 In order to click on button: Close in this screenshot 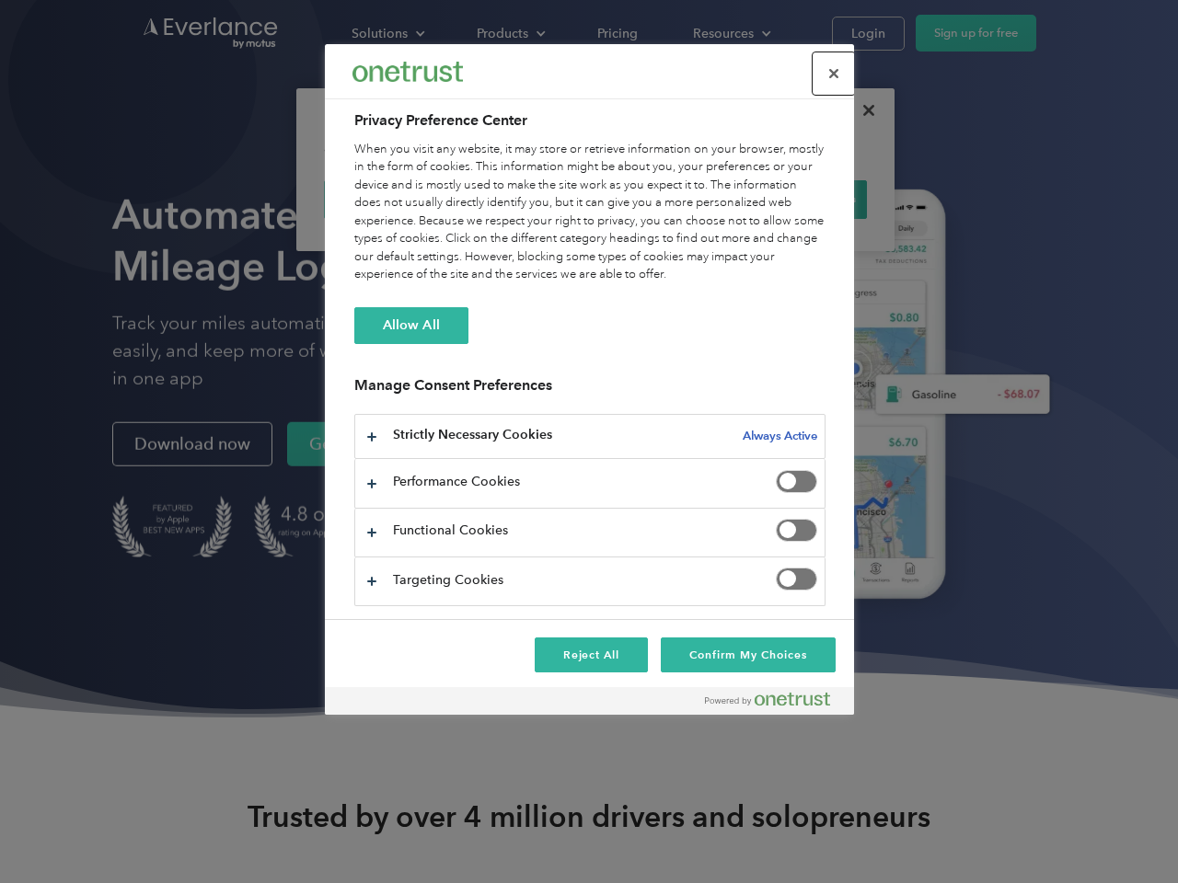, I will do `click(834, 74)`.